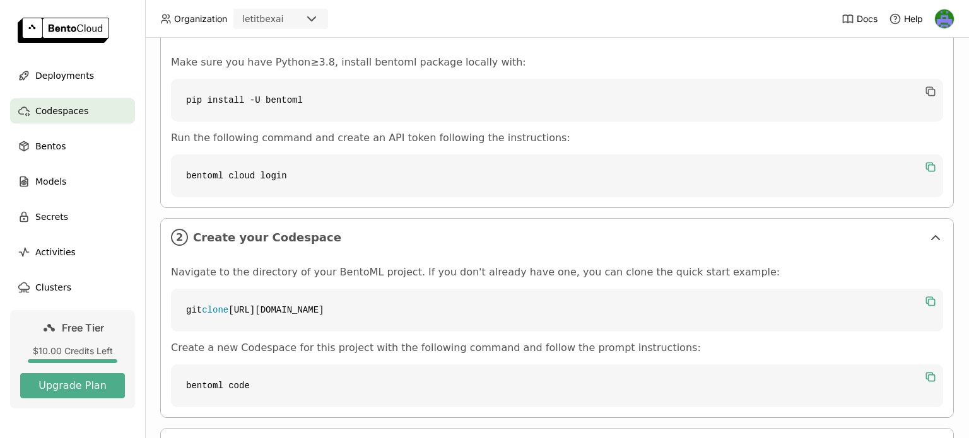  I want to click on span: Activities, so click(55, 252).